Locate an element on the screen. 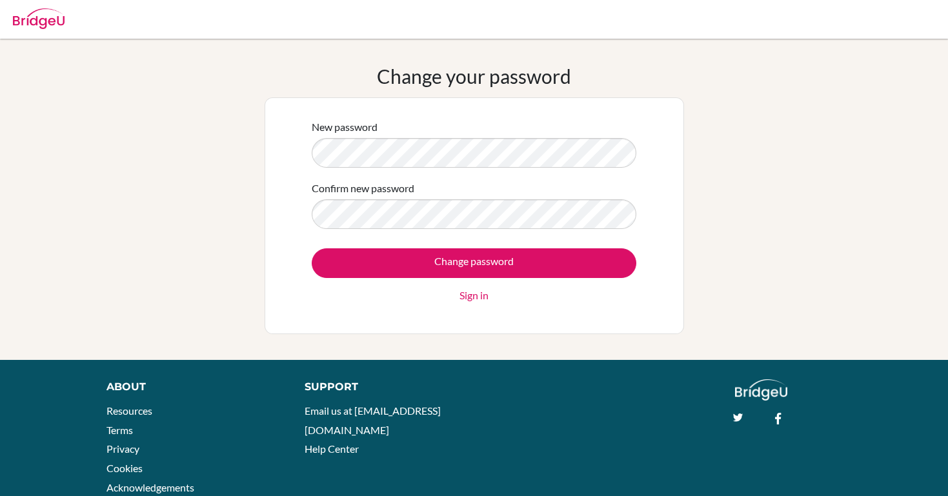  input: Change password is located at coordinates (474, 263).